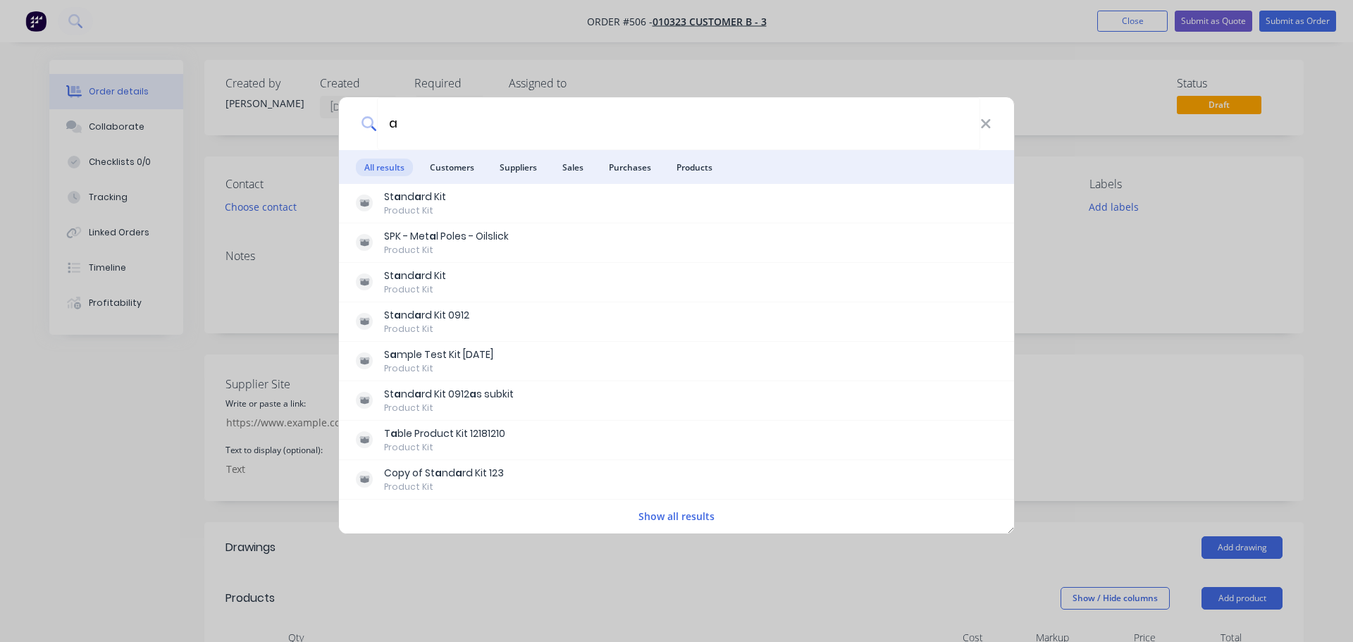 The width and height of the screenshot is (1353, 642). Describe the element at coordinates (426, 315) in the screenshot. I see `div: St nd rd Kit 0912` at that location.